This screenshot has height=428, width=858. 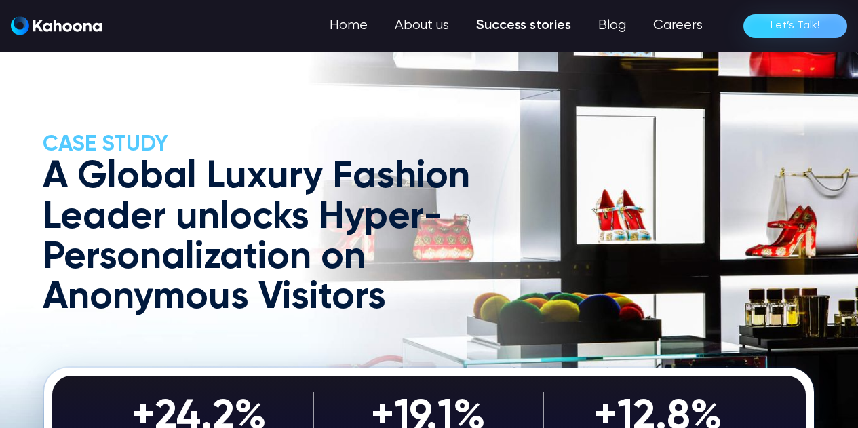 What do you see at coordinates (281, 237) in the screenshot?
I see `h1: A Global Luxury Fashion Leader unlocks Hyper-Personalization on Anonymous Visitors` at bounding box center [281, 237].